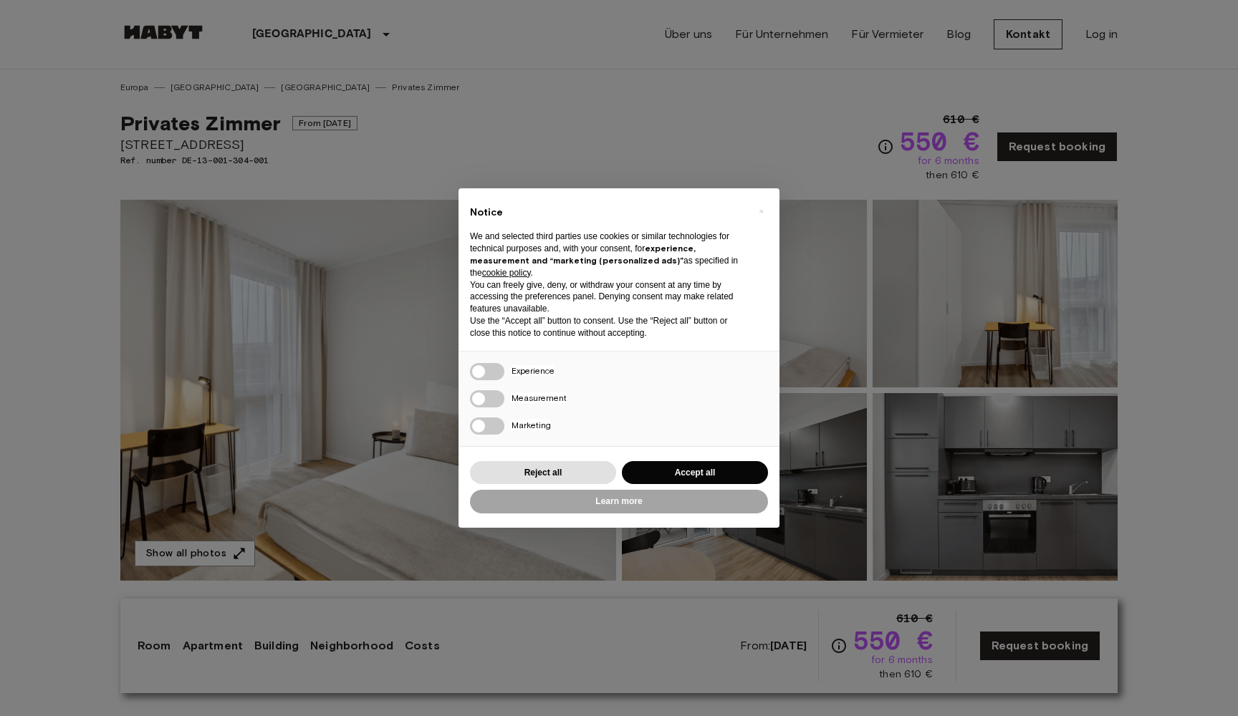 The image size is (1238, 716). Describe the element at coordinates (608, 297) in the screenshot. I see `p: You can freely give, deny, or withdraw your consent at any time by accessing the preferences pane...` at that location.